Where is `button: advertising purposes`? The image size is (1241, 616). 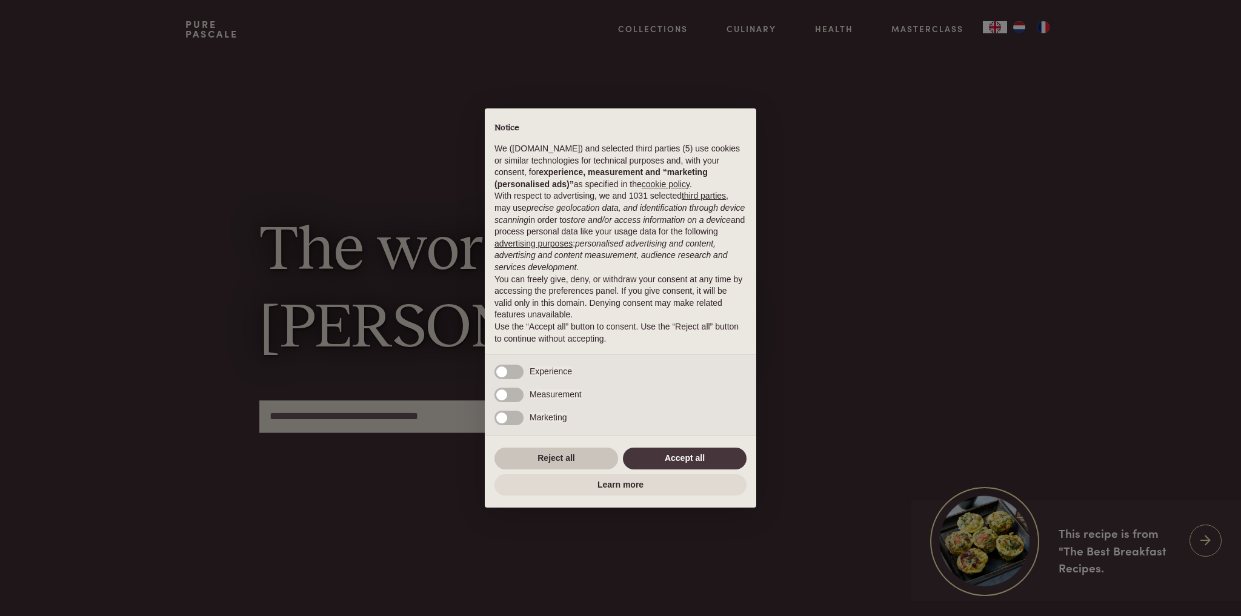
button: advertising purposes is located at coordinates (533, 244).